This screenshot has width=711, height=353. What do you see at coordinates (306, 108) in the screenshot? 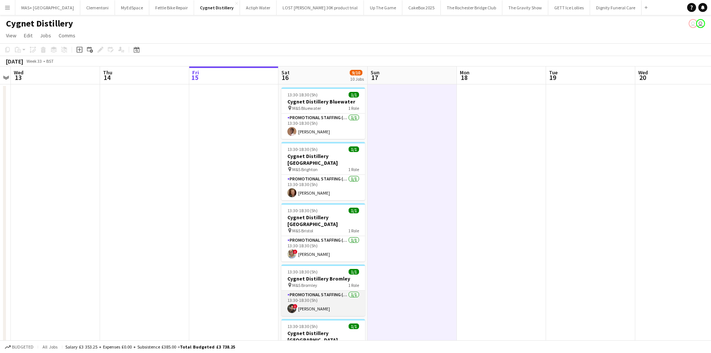
I see `span: M&S Bluewater` at bounding box center [306, 108].